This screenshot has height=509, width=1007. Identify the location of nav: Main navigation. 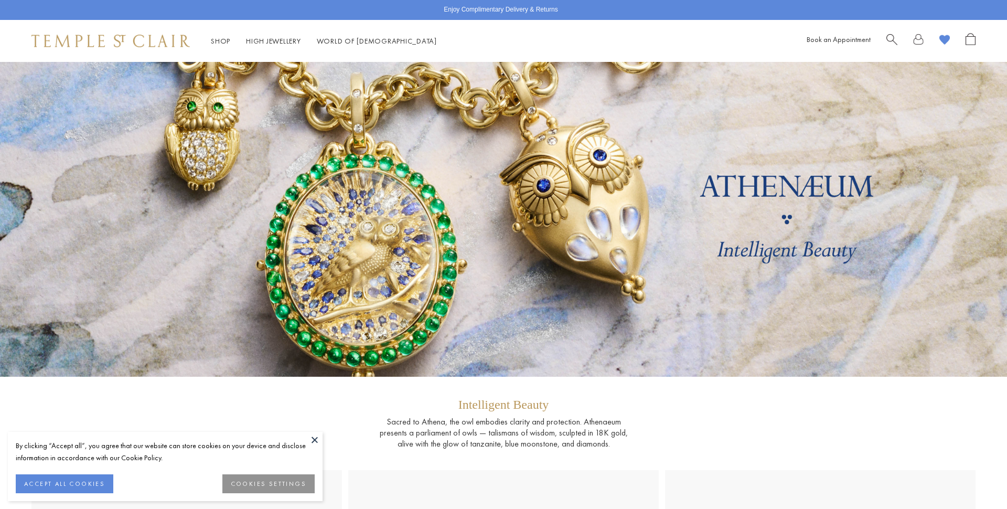
(323, 41).